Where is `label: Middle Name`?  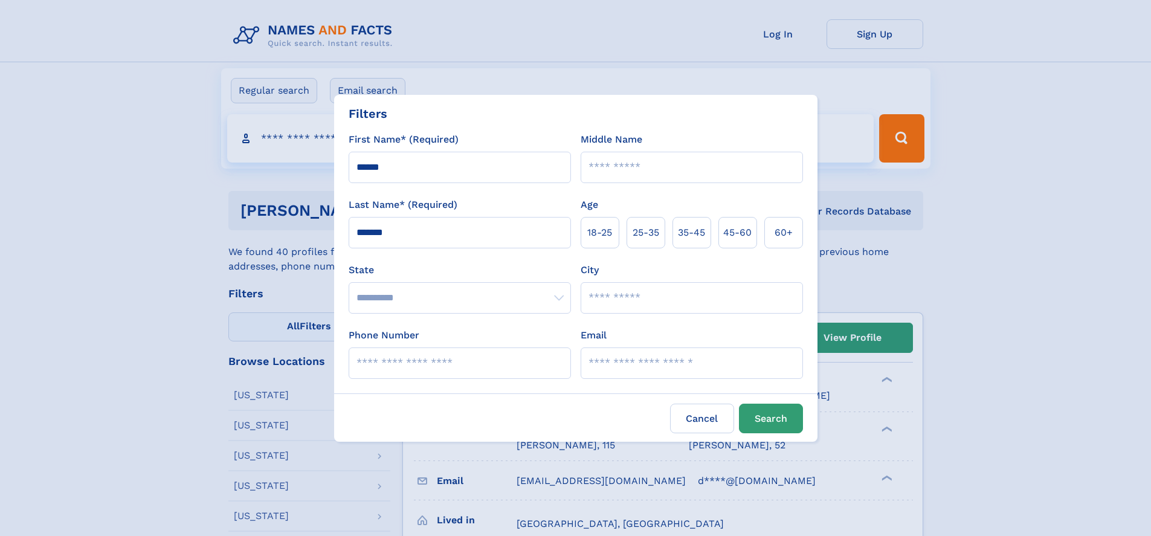
label: Middle Name is located at coordinates (611, 140).